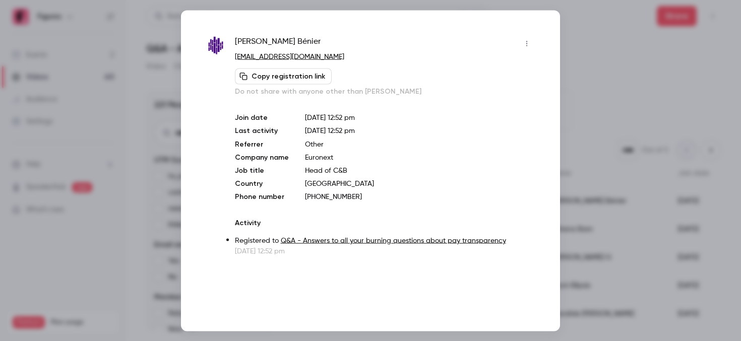 This screenshot has width=741, height=341. What do you see at coordinates (384, 240) in the screenshot?
I see `p: Registered to` at bounding box center [384, 240].